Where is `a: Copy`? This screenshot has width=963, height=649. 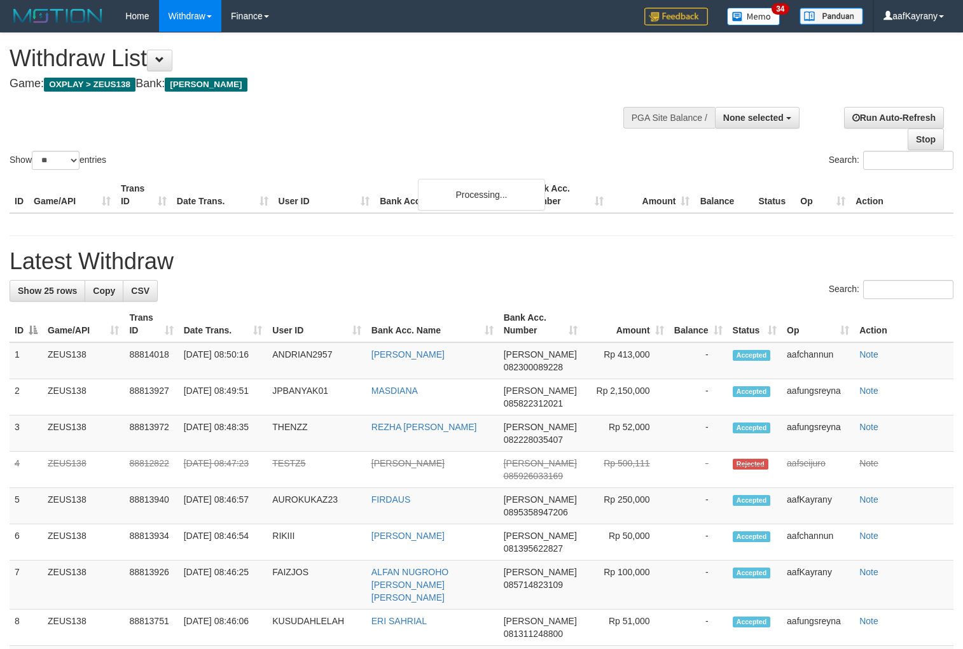 a: Copy is located at coordinates (104, 291).